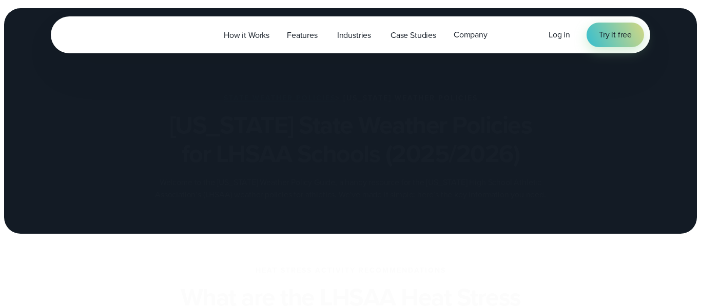 Image resolution: width=701 pixels, height=307 pixels. I want to click on span: Company, so click(471, 35).